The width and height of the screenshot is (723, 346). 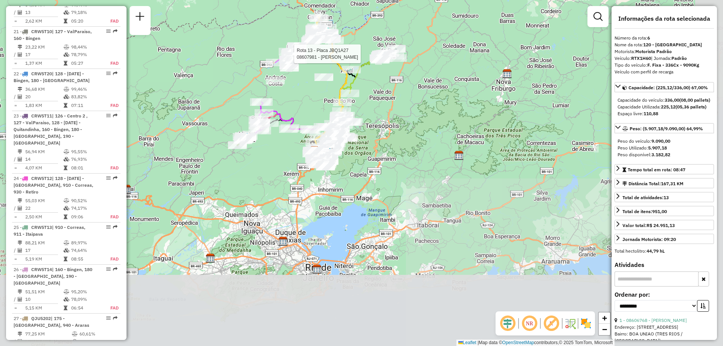 What do you see at coordinates (48, 342) in the screenshot?
I see `td: 16` at bounding box center [48, 342].